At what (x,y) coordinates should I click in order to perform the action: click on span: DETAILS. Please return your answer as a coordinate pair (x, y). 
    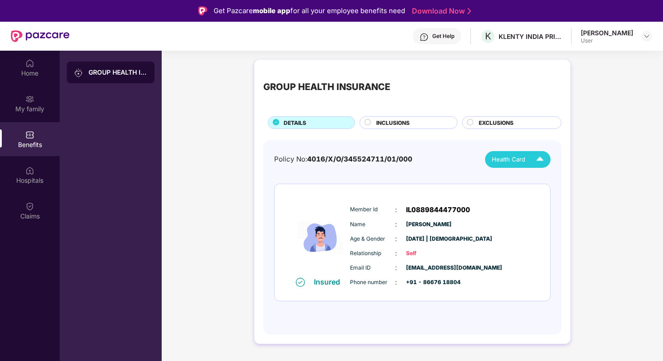
    Looking at the image, I should click on (295, 122).